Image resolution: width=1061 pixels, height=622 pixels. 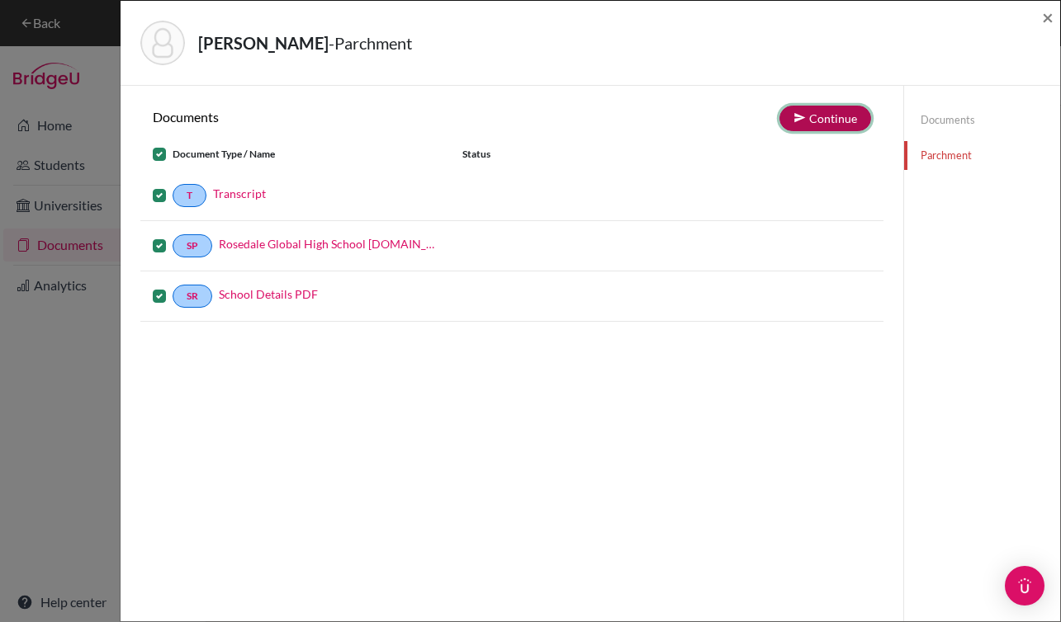 What do you see at coordinates (192, 296) in the screenshot?
I see `a: SR` at bounding box center [192, 296].